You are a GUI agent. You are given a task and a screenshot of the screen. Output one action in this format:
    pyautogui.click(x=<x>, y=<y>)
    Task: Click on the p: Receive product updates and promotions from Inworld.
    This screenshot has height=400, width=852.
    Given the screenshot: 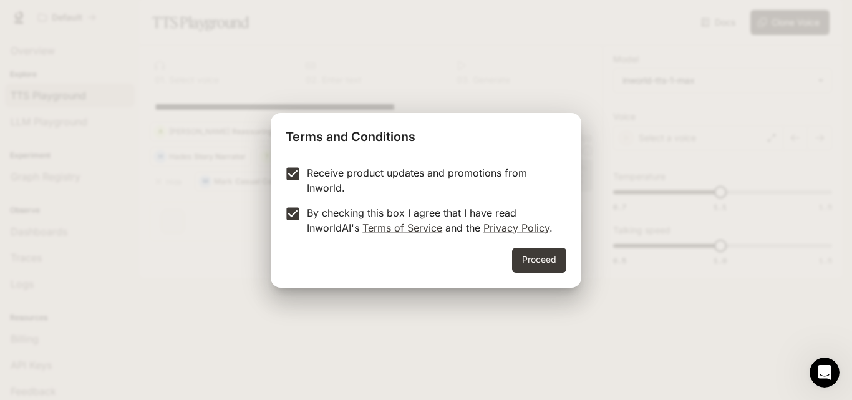 What is the action you would take?
    pyautogui.click(x=432, y=180)
    